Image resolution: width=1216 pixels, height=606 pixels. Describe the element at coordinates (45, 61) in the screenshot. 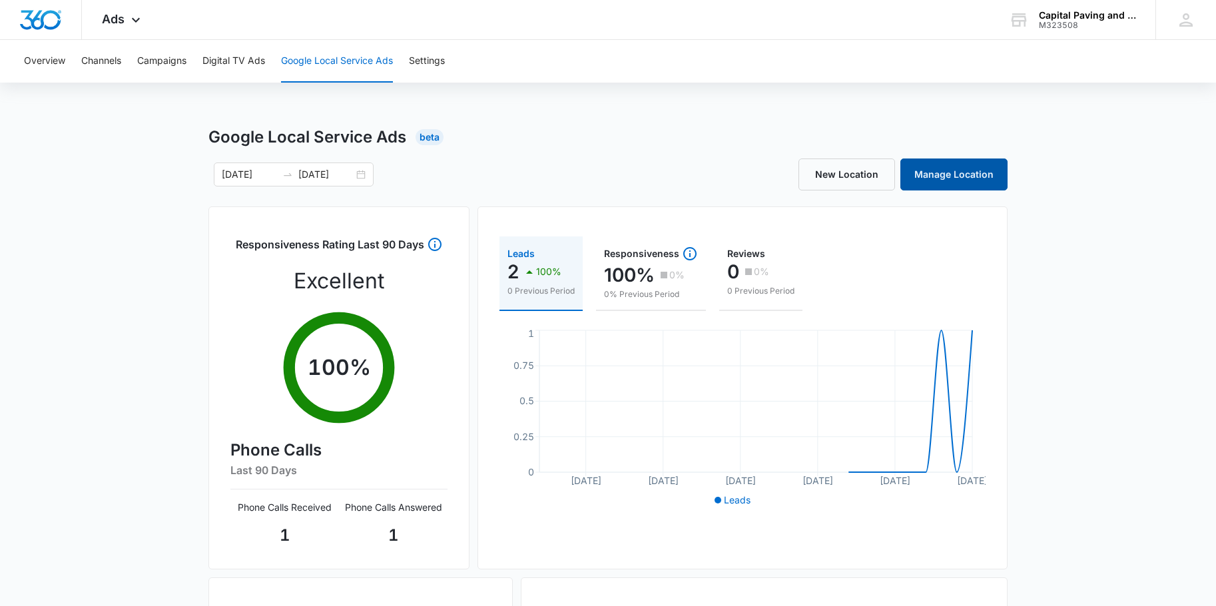

I see `button: Overview` at that location.